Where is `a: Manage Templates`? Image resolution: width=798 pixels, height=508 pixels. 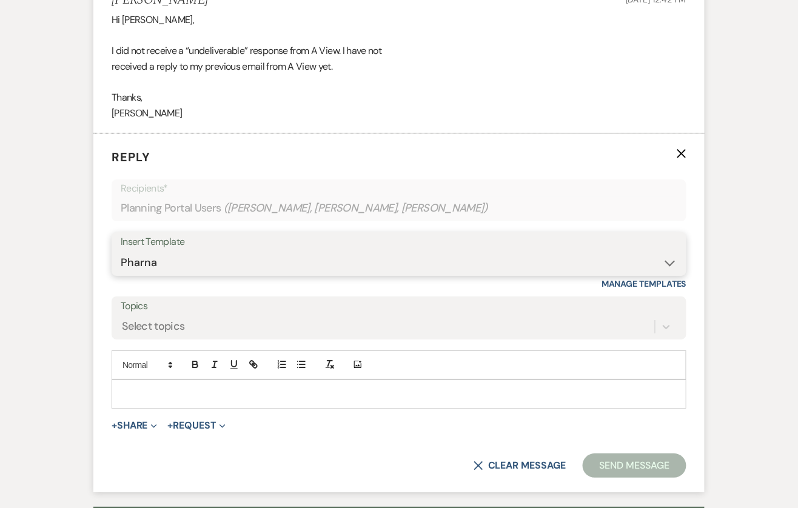 a: Manage Templates is located at coordinates (644, 284).